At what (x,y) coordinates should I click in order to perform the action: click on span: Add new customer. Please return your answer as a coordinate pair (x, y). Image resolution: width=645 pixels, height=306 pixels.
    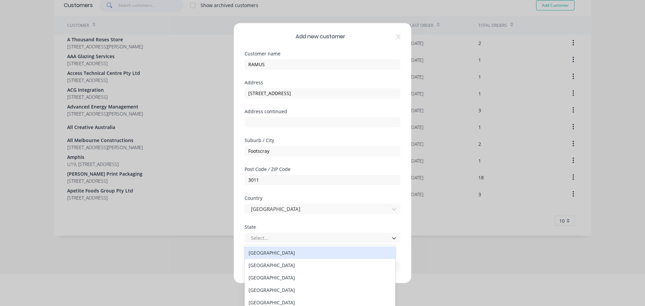
    Looking at the image, I should click on (321, 36).